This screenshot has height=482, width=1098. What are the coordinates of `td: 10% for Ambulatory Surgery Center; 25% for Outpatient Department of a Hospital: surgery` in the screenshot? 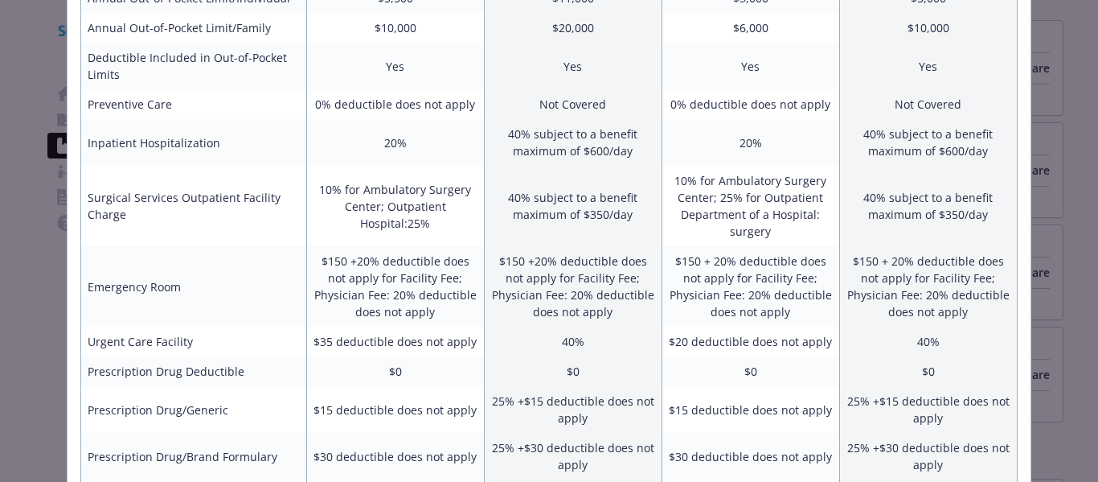 It's located at (750, 206).